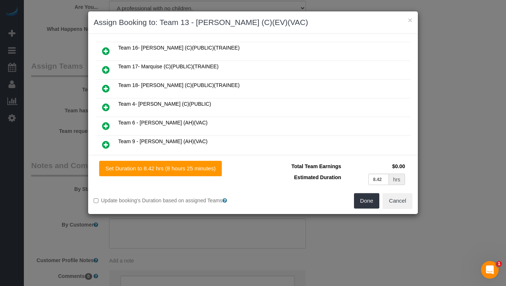  Describe the element at coordinates (499, 264) in the screenshot. I see `span: 1` at that location.